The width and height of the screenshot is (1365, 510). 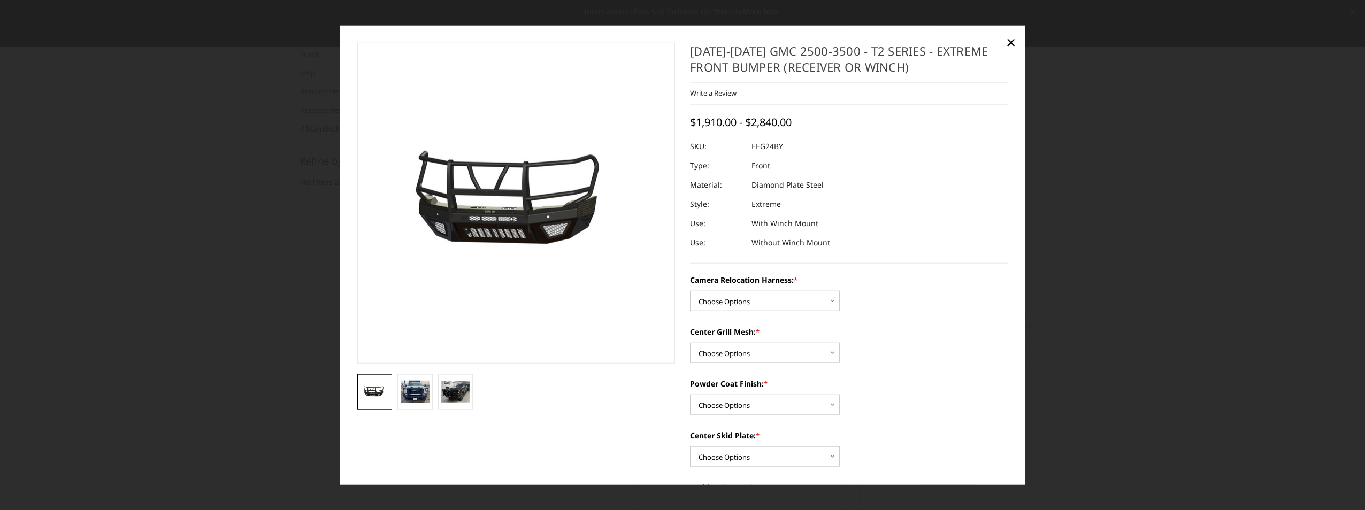 What do you see at coordinates (849, 332) in the screenshot?
I see `label: Center Grill Mesh:` at bounding box center [849, 332].